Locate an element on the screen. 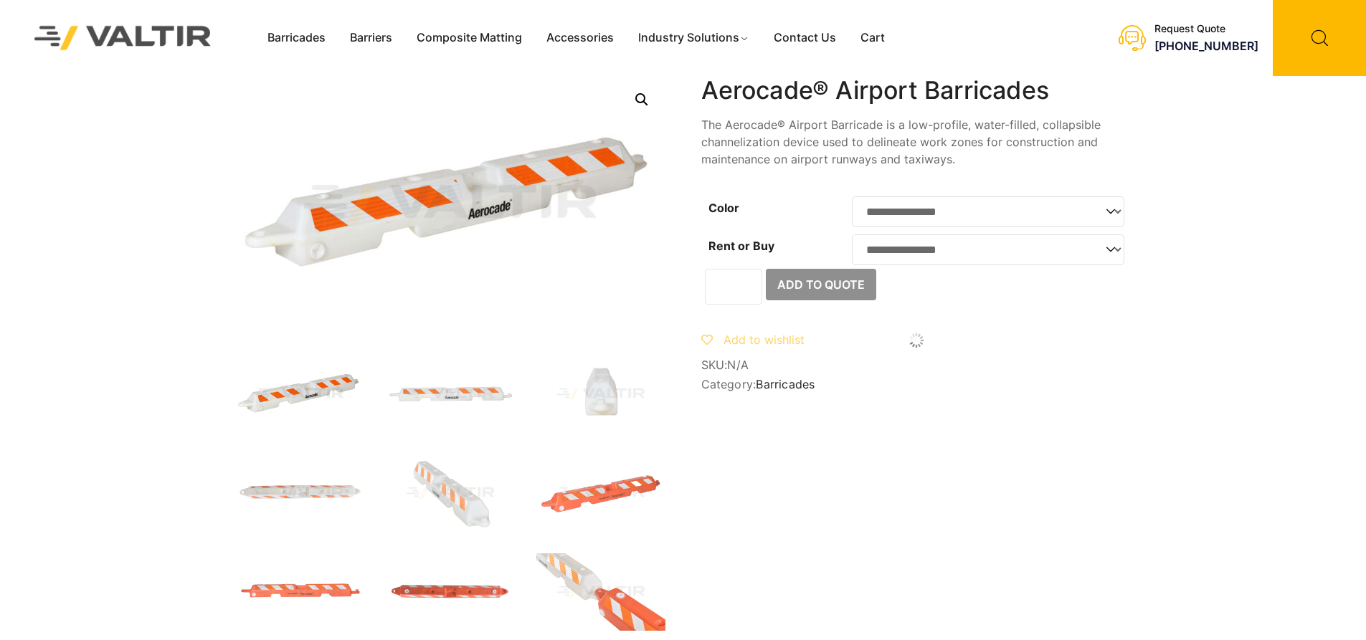 Image resolution: width=1366 pixels, height=640 pixels. img: Aerocade_Nat_Top.jpg is located at coordinates (300, 493).